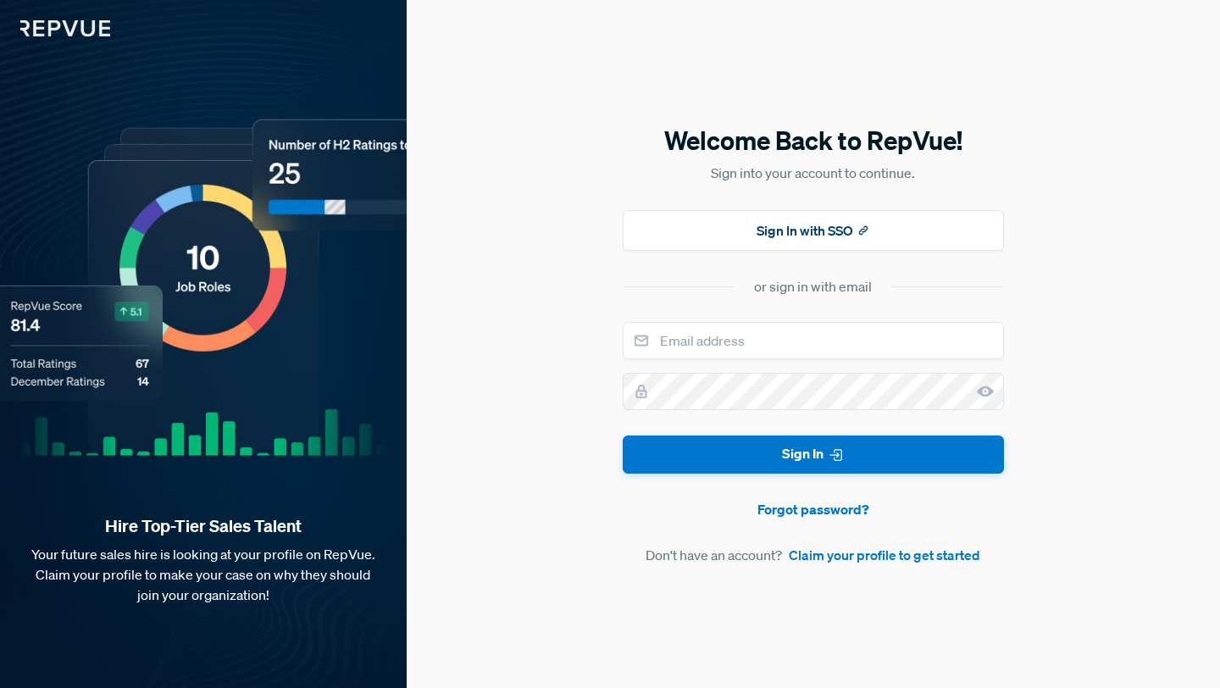  Describe the element at coordinates (813, 173) in the screenshot. I see `p: Sign into your account to continue.` at that location.